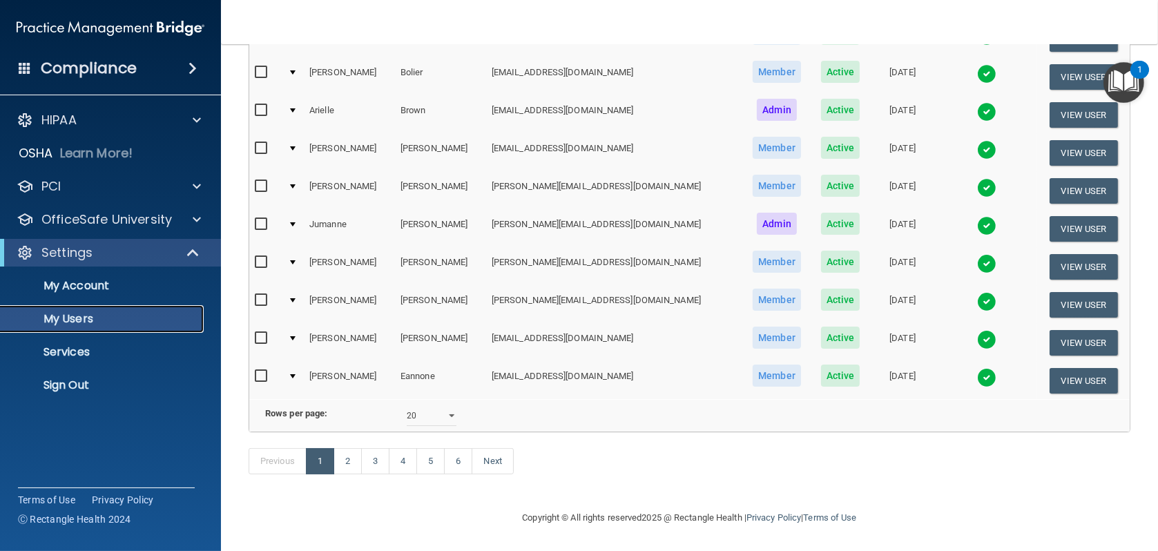 The image size is (1158, 551). What do you see at coordinates (1139, 79) in the screenshot?
I see `div: 1` at bounding box center [1139, 79].